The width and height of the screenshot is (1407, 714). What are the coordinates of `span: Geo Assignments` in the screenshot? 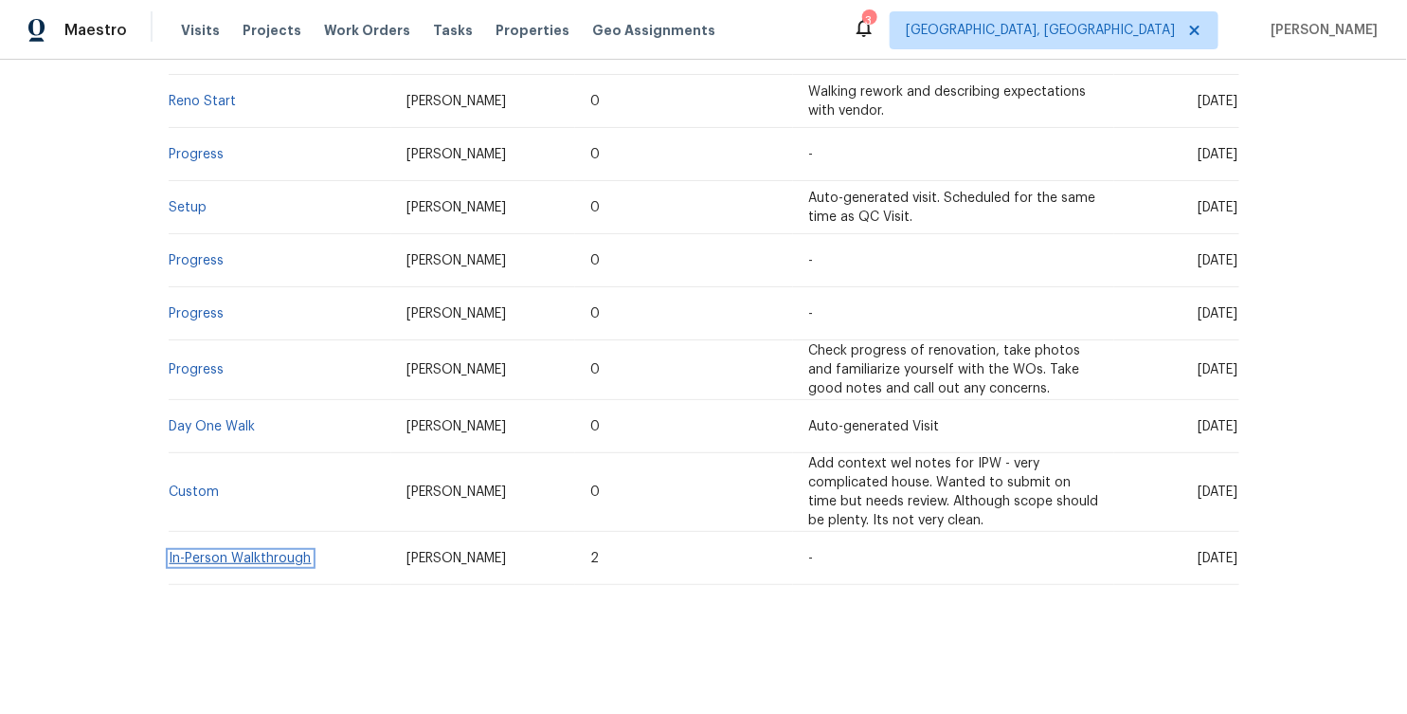 It's located at (654, 30).